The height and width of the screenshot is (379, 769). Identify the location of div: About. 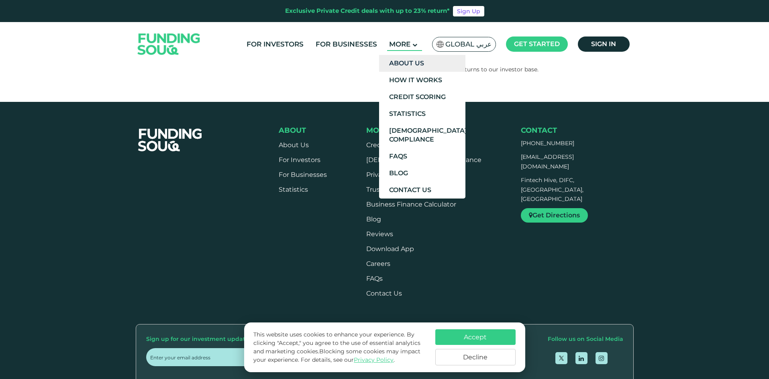
(303, 130).